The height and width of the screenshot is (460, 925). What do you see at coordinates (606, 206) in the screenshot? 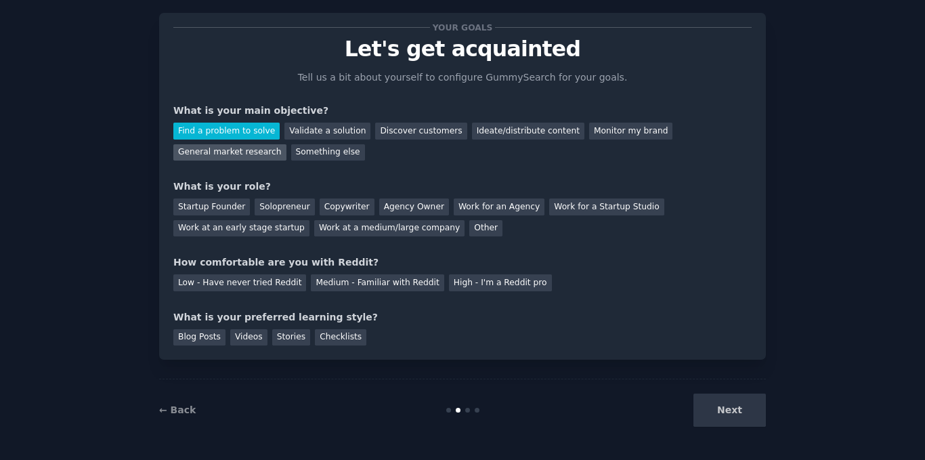
I see `div: Work for a Startup Studio` at bounding box center [606, 206].